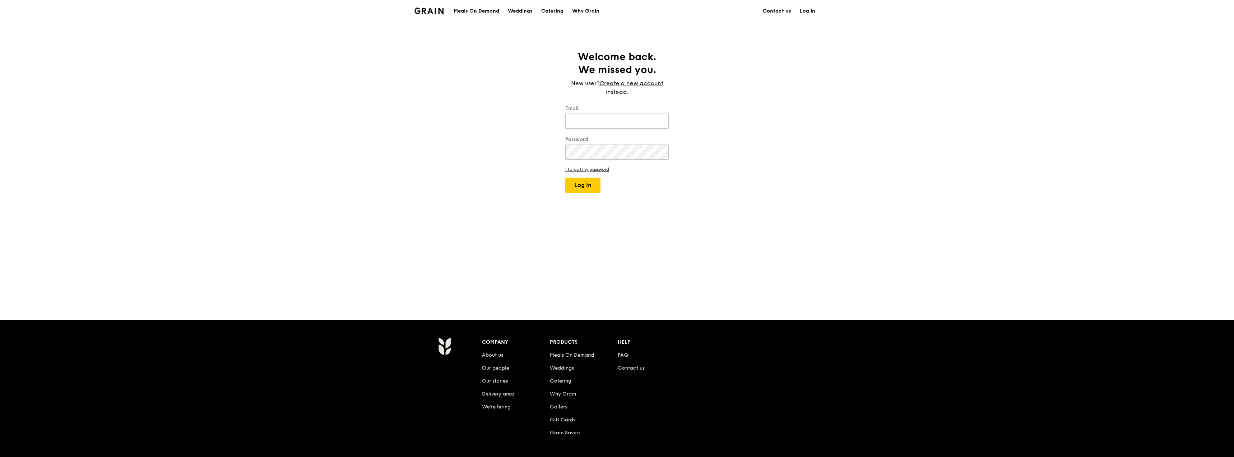  Describe the element at coordinates (496, 367) in the screenshot. I see `a: Our people` at that location.